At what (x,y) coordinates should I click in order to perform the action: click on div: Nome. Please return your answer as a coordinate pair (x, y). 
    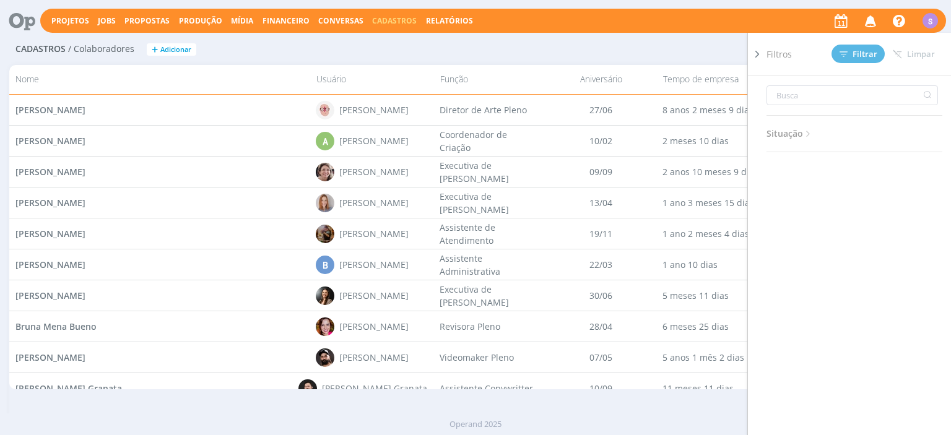
    Looking at the image, I should click on (159, 79).